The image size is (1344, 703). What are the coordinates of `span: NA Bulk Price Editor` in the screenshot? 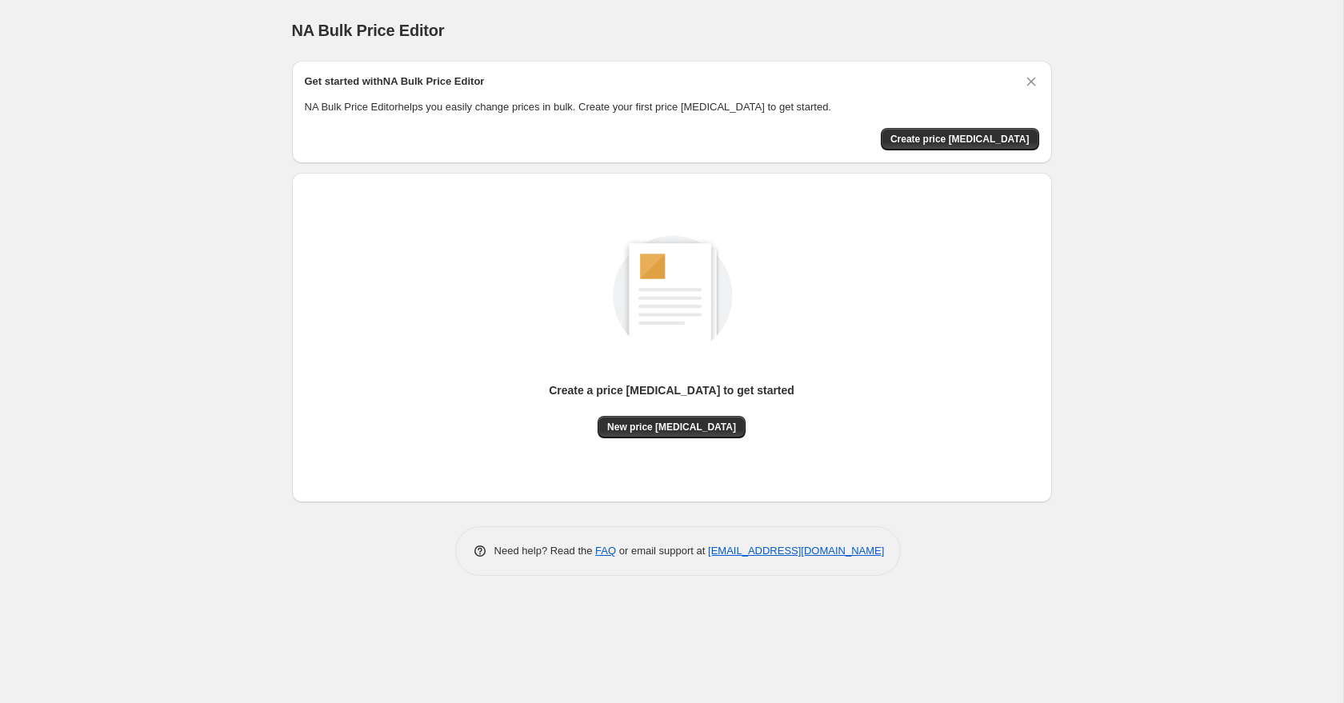 It's located at (368, 30).